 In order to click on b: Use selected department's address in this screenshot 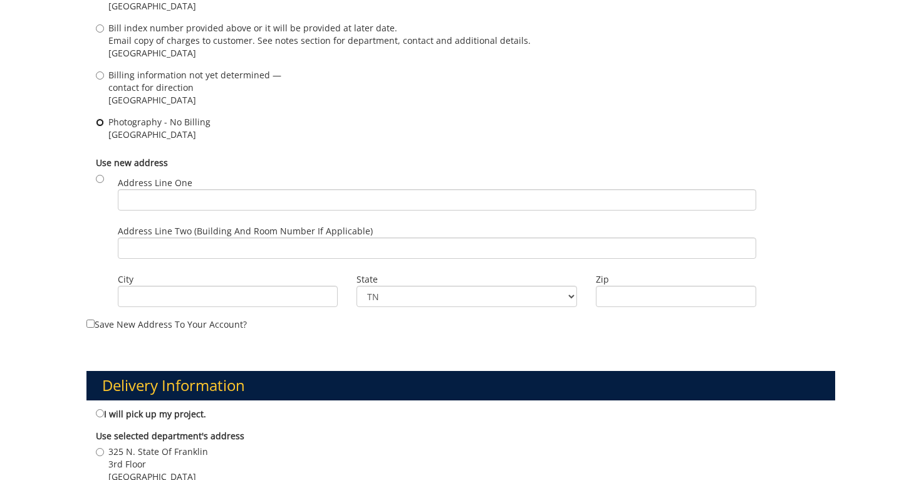, I will do `click(170, 436)`.